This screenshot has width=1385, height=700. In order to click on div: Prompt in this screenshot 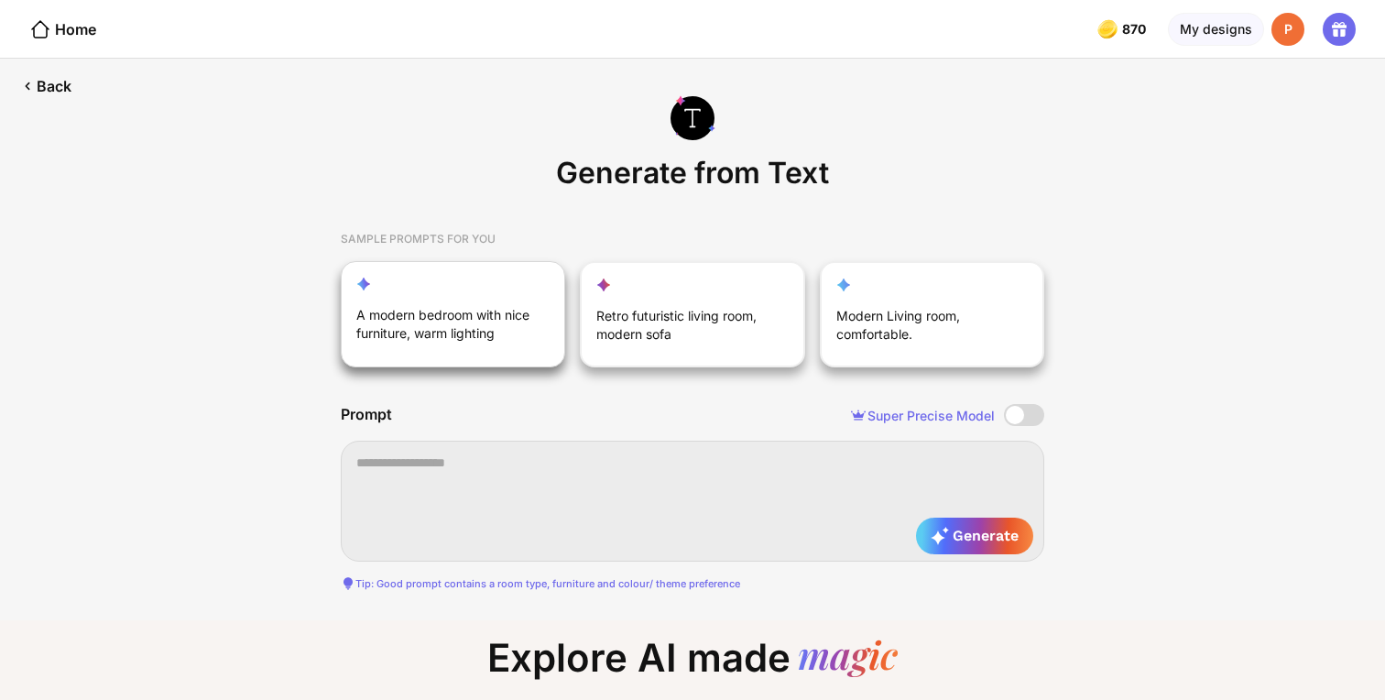, I will do `click(366, 415)`.